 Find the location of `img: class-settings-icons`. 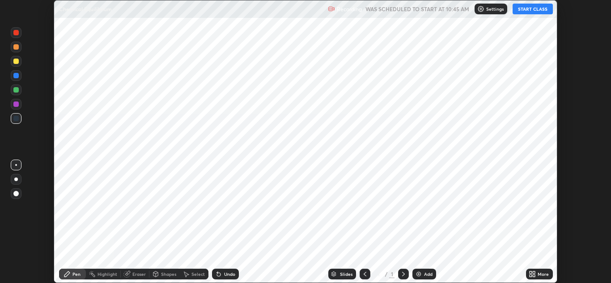

img: class-settings-icons is located at coordinates (481, 9).